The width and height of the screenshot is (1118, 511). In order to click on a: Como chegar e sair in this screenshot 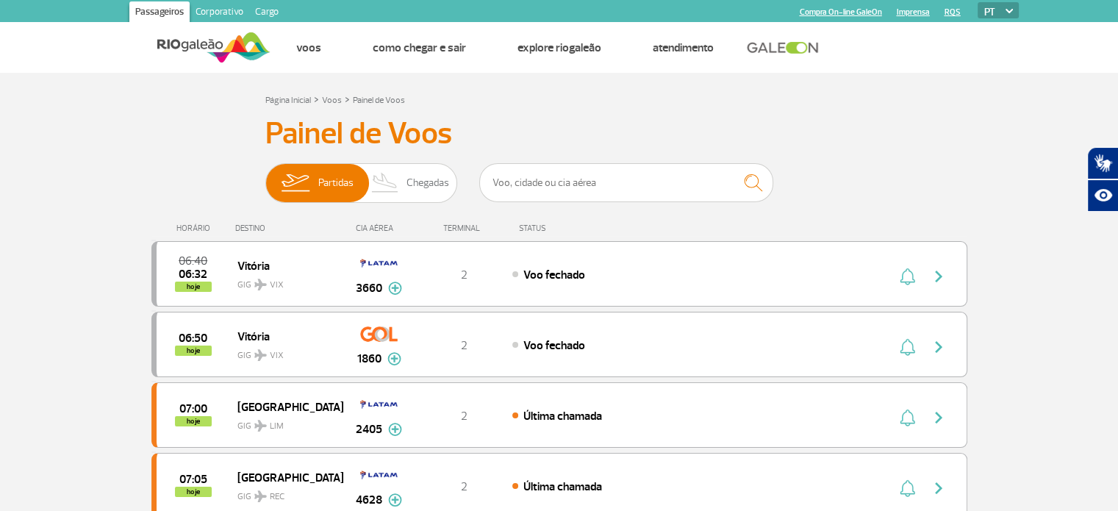, I will do `click(419, 48)`.